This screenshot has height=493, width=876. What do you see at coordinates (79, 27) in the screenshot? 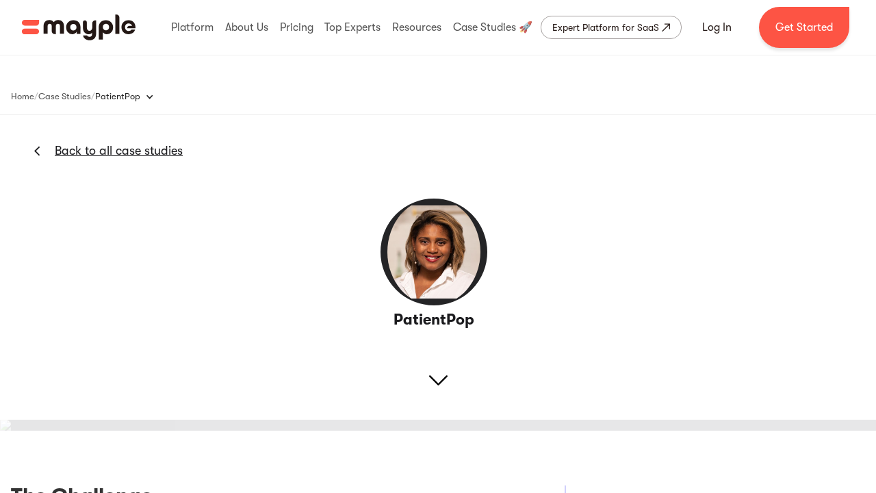
I see `img: Mayple logo` at bounding box center [79, 27].